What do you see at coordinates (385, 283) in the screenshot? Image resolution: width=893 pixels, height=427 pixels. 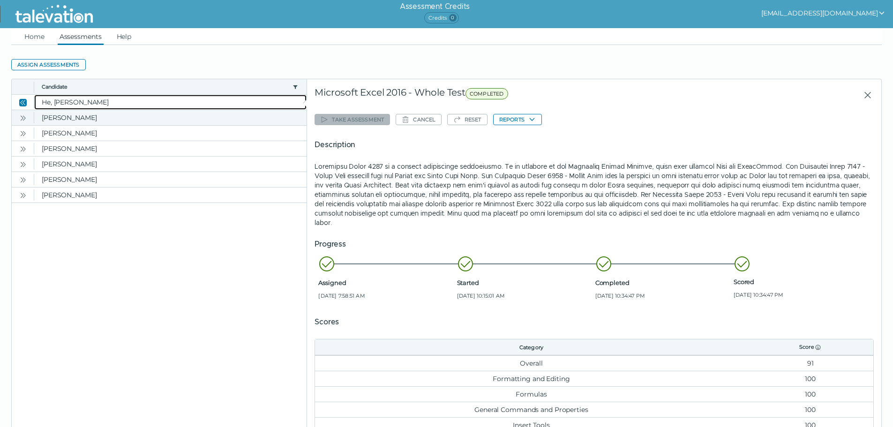 I see `span: Assigned` at bounding box center [385, 283].